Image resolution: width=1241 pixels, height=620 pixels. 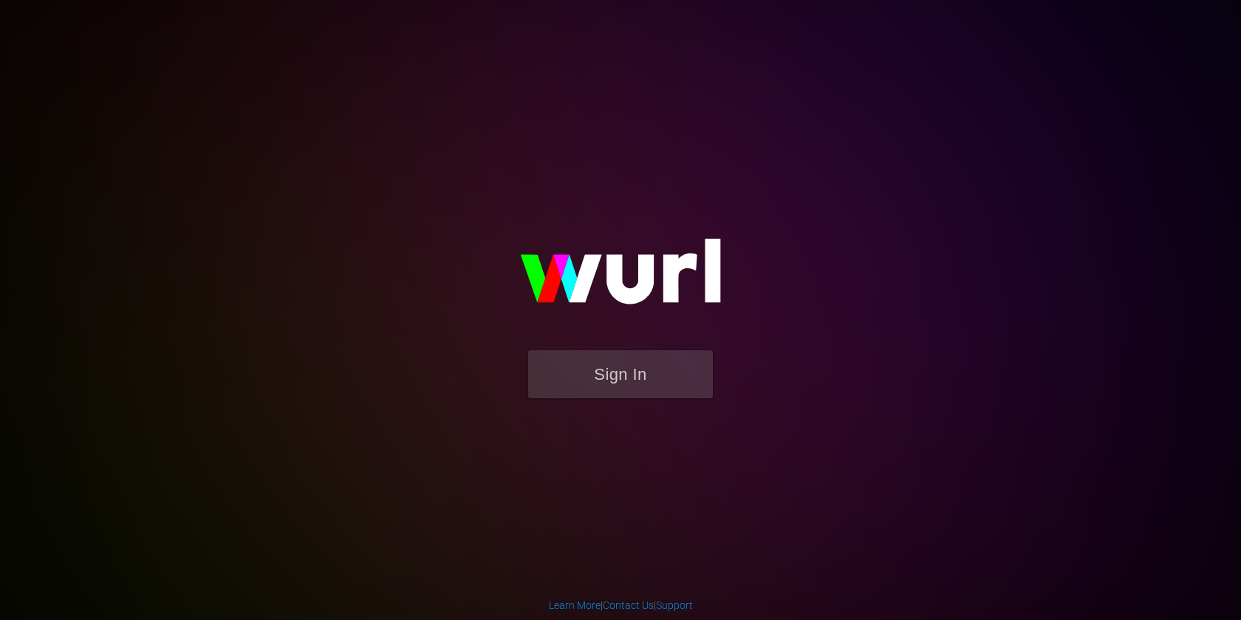 What do you see at coordinates (675, 605) in the screenshot?
I see `a: Support` at bounding box center [675, 605].